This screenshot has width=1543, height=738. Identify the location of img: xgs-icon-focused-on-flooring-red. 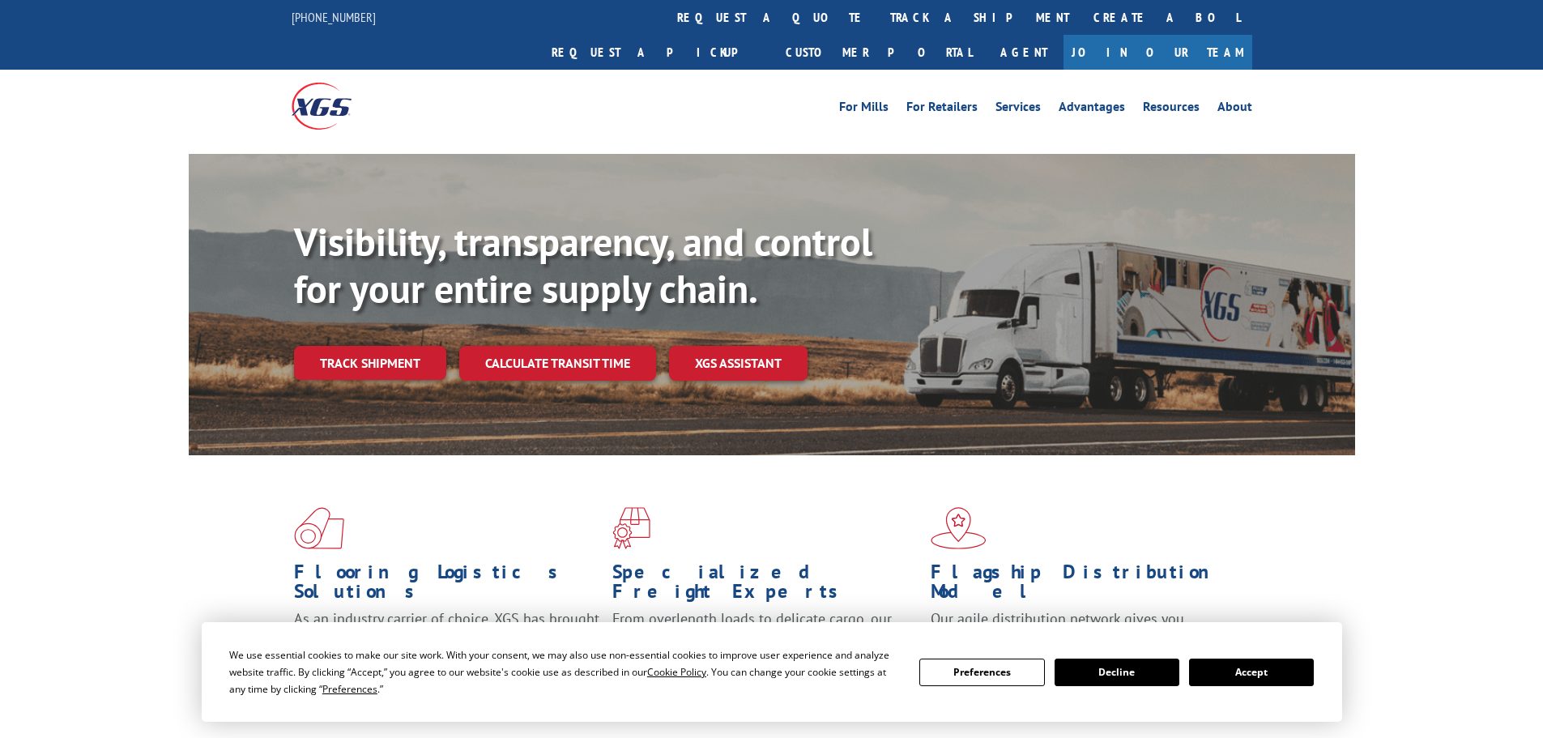
(631, 528).